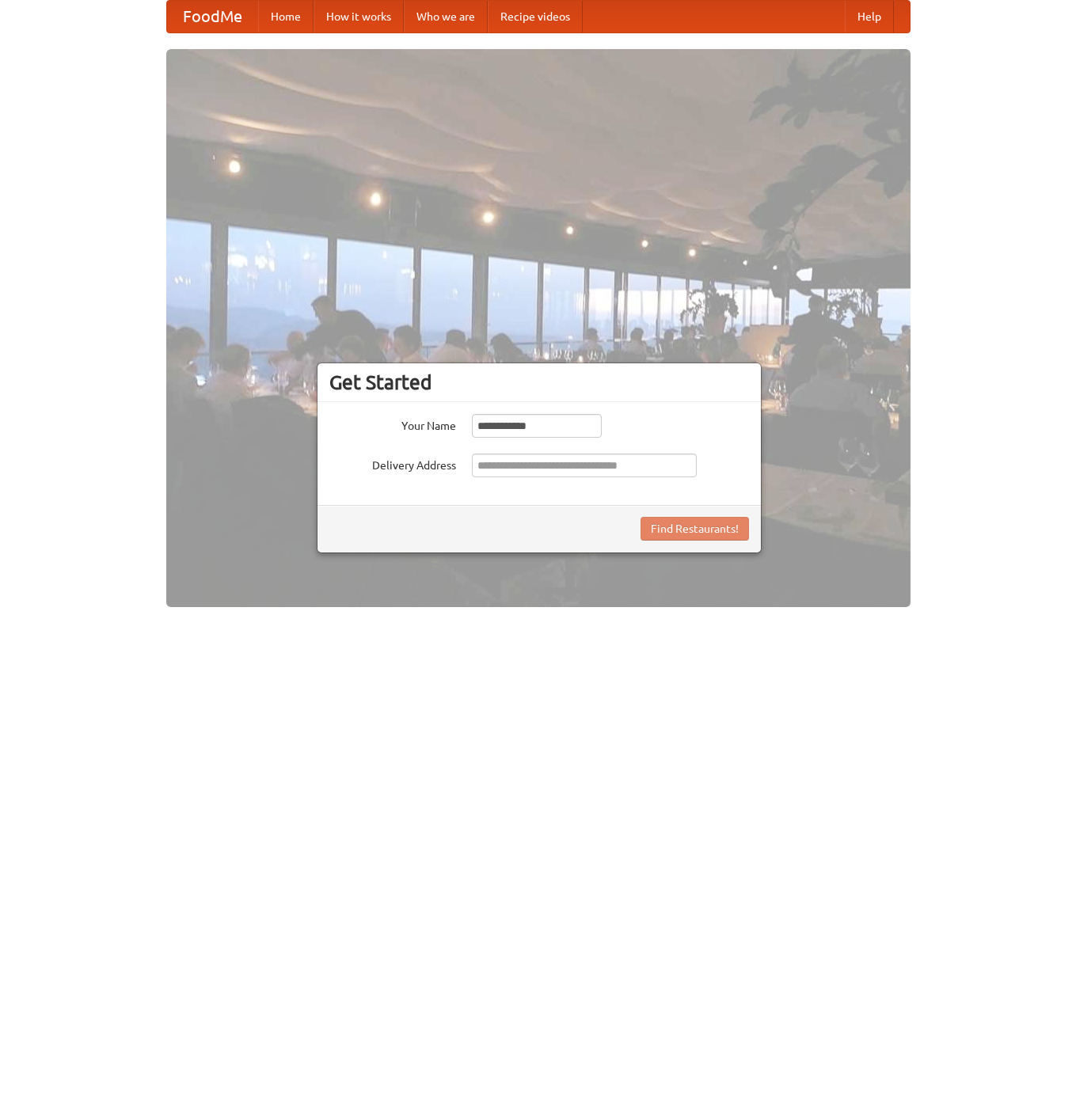 This screenshot has width=1076, height=1120. What do you see at coordinates (286, 17) in the screenshot?
I see `a: Home` at bounding box center [286, 17].